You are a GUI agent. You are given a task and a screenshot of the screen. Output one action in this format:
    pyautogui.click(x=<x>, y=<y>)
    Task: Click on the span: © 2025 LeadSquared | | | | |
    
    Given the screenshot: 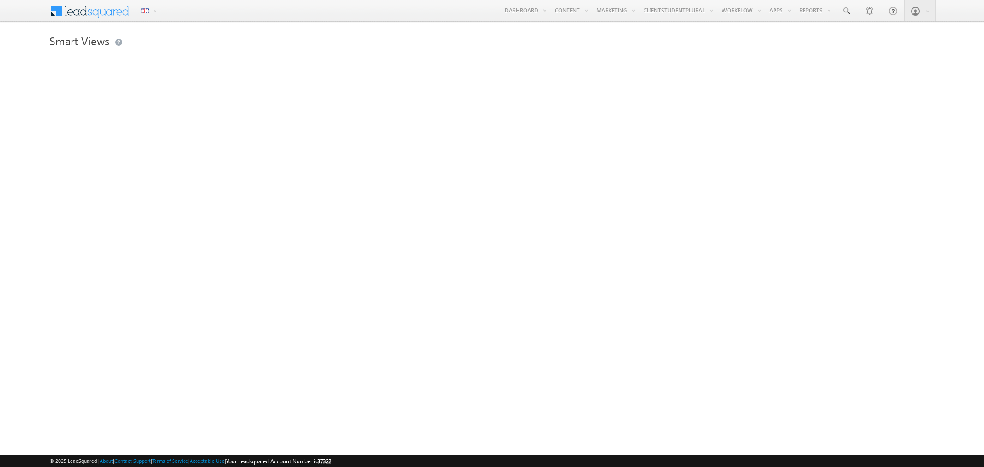 What is the action you would take?
    pyautogui.click(x=190, y=461)
    